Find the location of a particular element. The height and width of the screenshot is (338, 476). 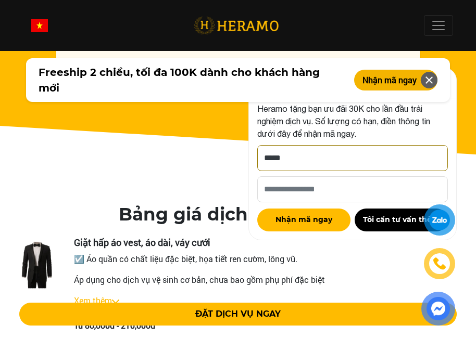

a: Xem thêm is located at coordinates (93, 300).